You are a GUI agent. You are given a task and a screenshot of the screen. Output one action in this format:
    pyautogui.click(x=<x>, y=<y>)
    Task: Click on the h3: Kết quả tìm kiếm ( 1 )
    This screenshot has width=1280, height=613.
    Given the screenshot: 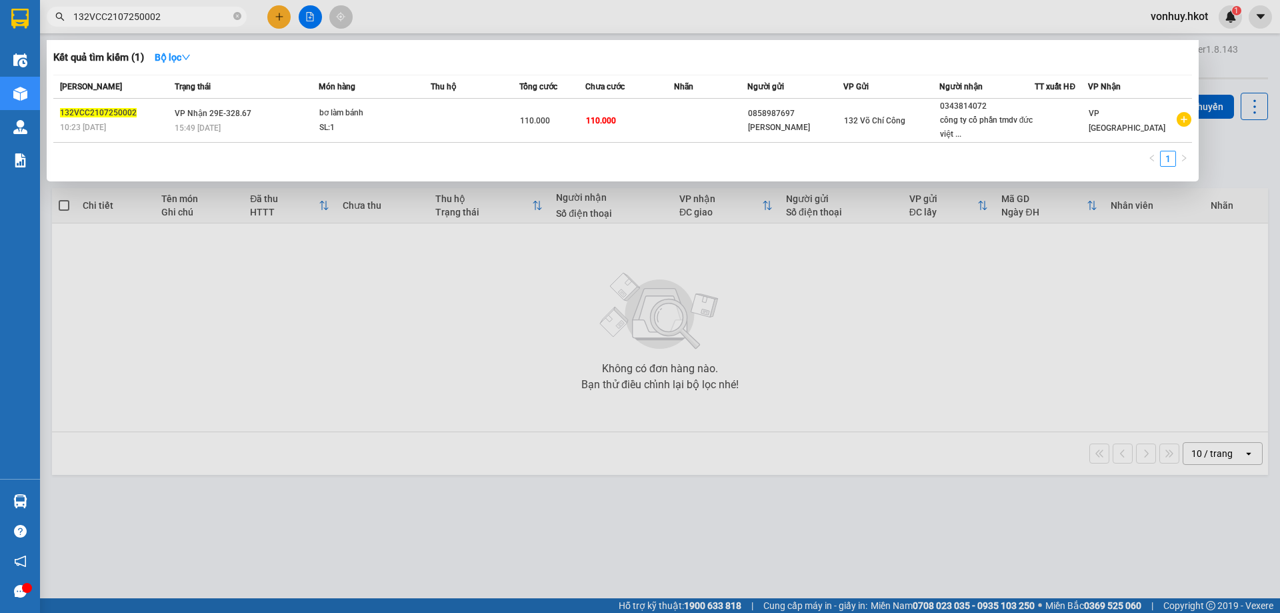 What is the action you would take?
    pyautogui.click(x=99, y=57)
    